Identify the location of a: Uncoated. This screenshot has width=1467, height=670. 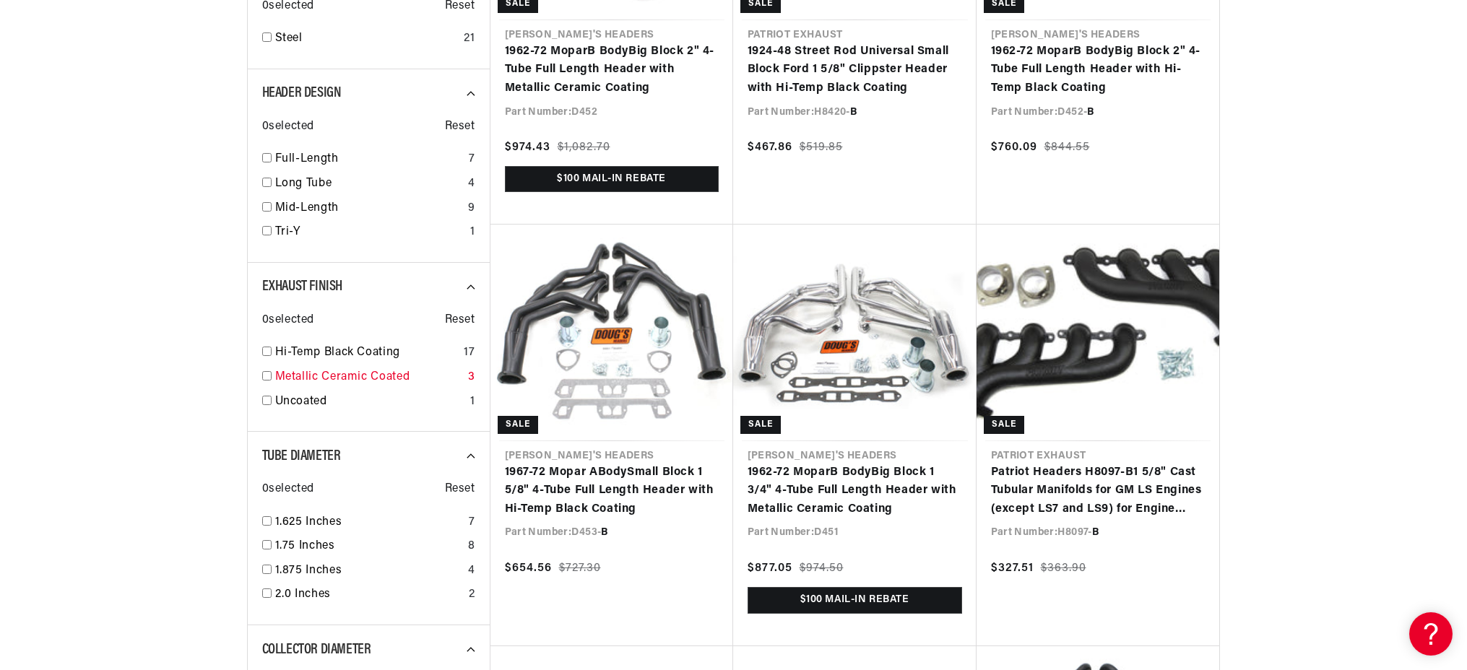
(370, 402).